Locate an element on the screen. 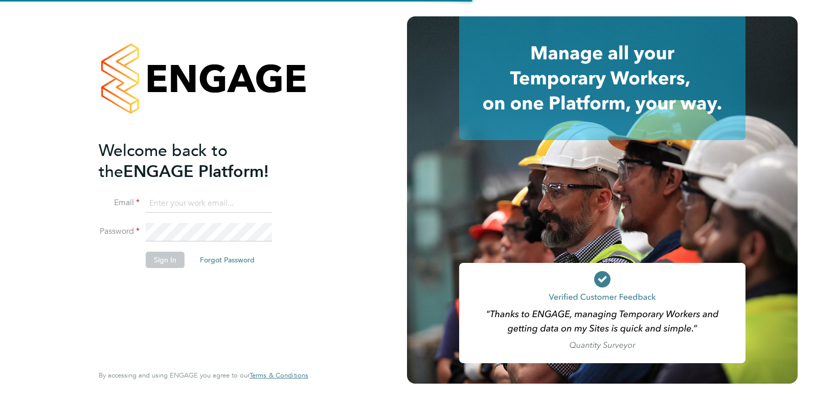  h2: ENGAGE Platform! is located at coordinates (198, 161).